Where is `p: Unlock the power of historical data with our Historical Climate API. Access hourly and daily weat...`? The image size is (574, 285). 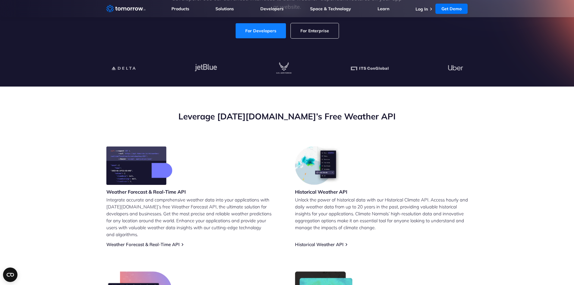
p: Unlock the power of historical data with our Historical Climate API. Access hourly and daily weat... is located at coordinates (381, 213).